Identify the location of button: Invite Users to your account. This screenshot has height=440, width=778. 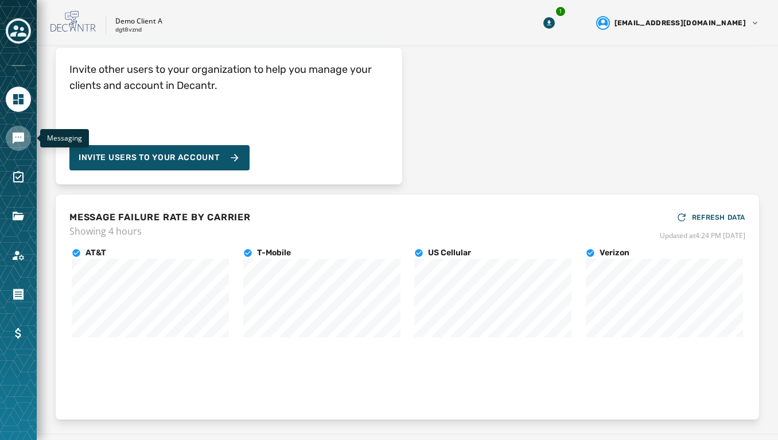
(160, 158).